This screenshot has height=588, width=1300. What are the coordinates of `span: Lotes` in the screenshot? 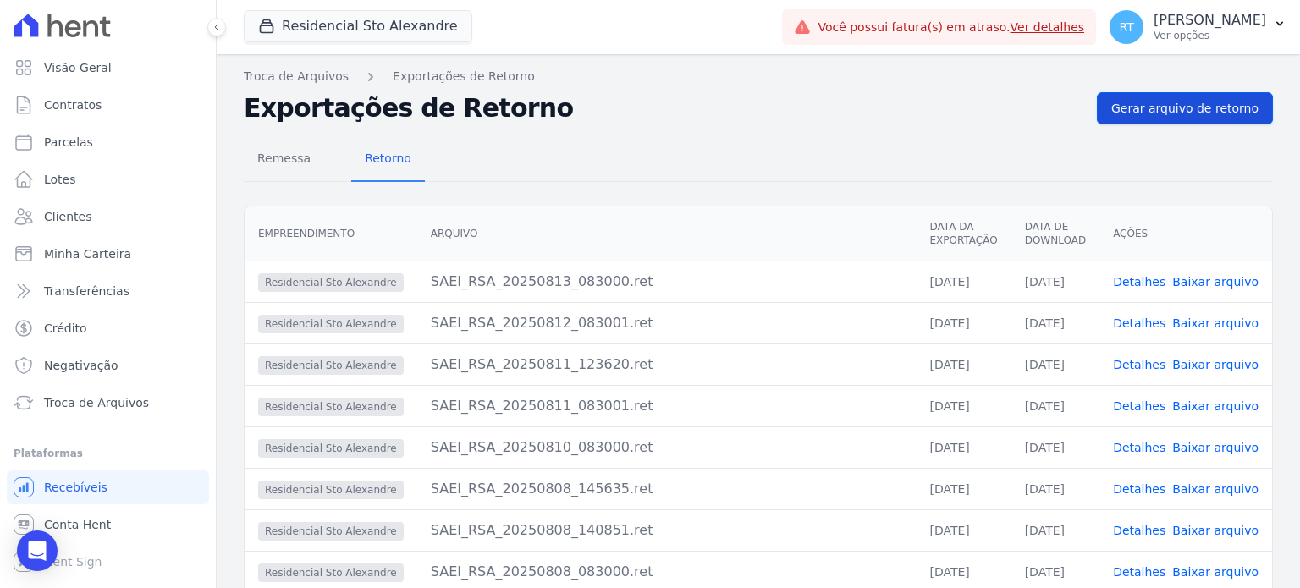 It's located at (60, 179).